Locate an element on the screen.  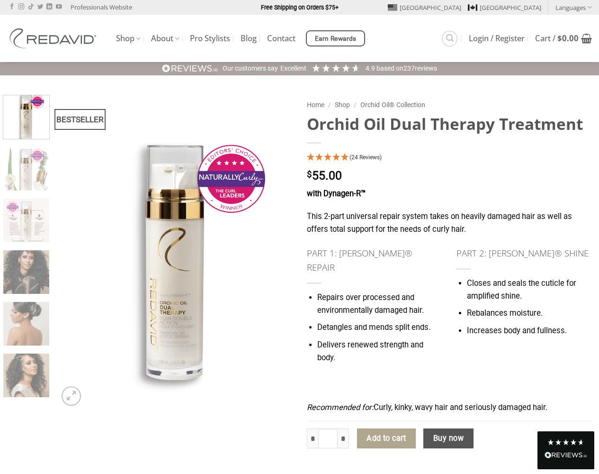
a: Login / Register is located at coordinates (497, 38).